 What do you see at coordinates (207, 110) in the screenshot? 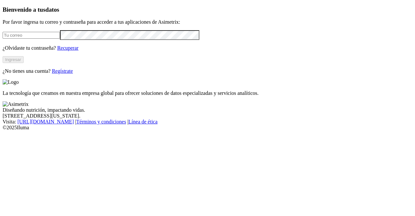
I see `div: Diseñando nutrición, impactando vidas.` at bounding box center [207, 110].